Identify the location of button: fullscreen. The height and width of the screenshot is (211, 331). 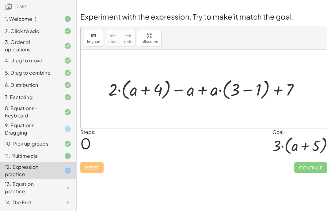
(149, 38).